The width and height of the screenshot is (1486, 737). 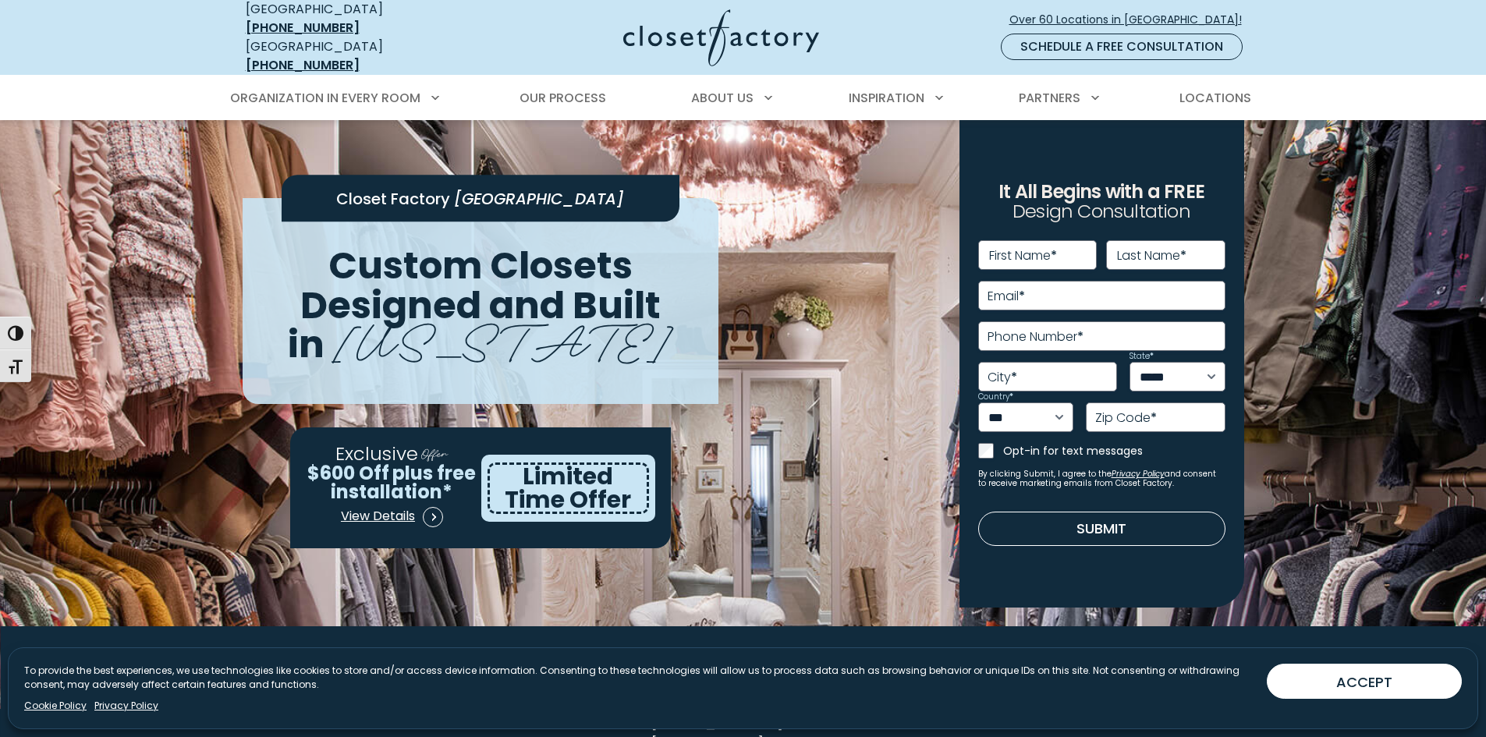 What do you see at coordinates (1002, 377) in the screenshot?
I see `label: City` at bounding box center [1002, 377].